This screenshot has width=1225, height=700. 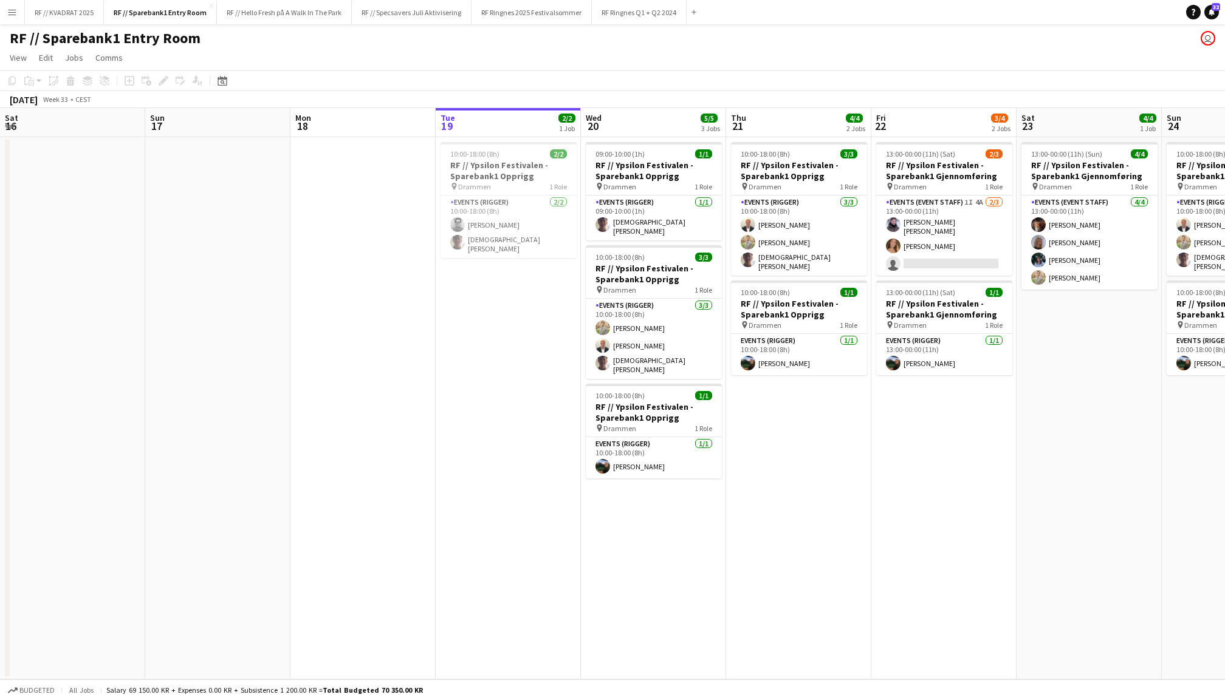 What do you see at coordinates (1216, 7) in the screenshot?
I see `span: 32` at bounding box center [1216, 7].